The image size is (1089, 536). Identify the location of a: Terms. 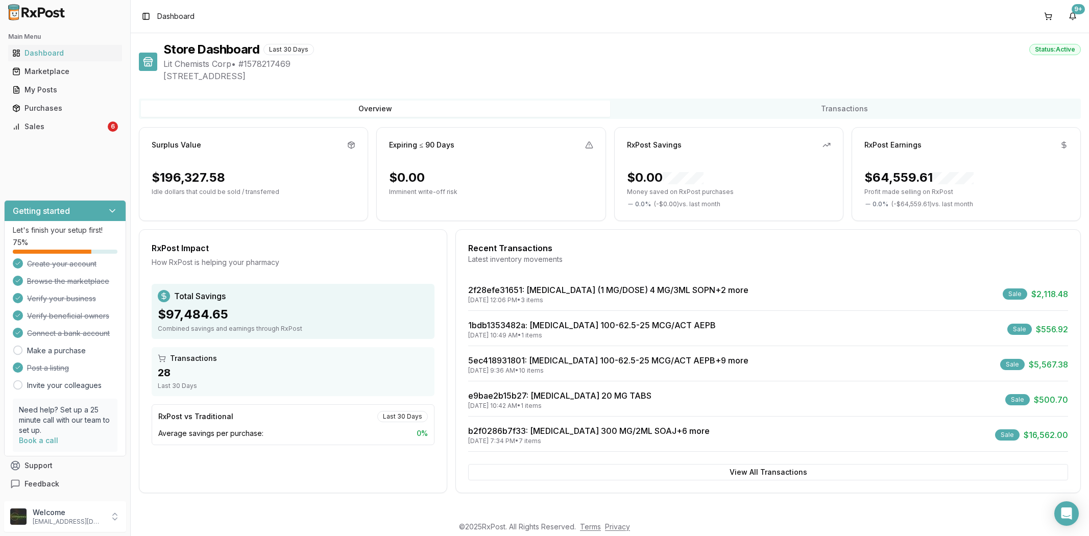
(590, 526).